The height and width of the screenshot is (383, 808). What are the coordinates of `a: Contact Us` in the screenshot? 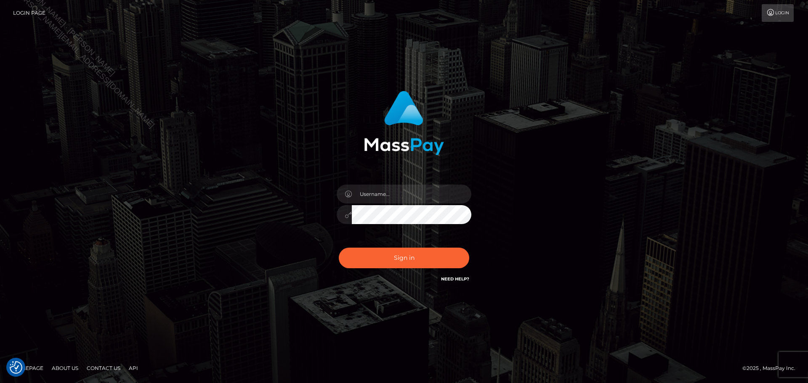 It's located at (104, 368).